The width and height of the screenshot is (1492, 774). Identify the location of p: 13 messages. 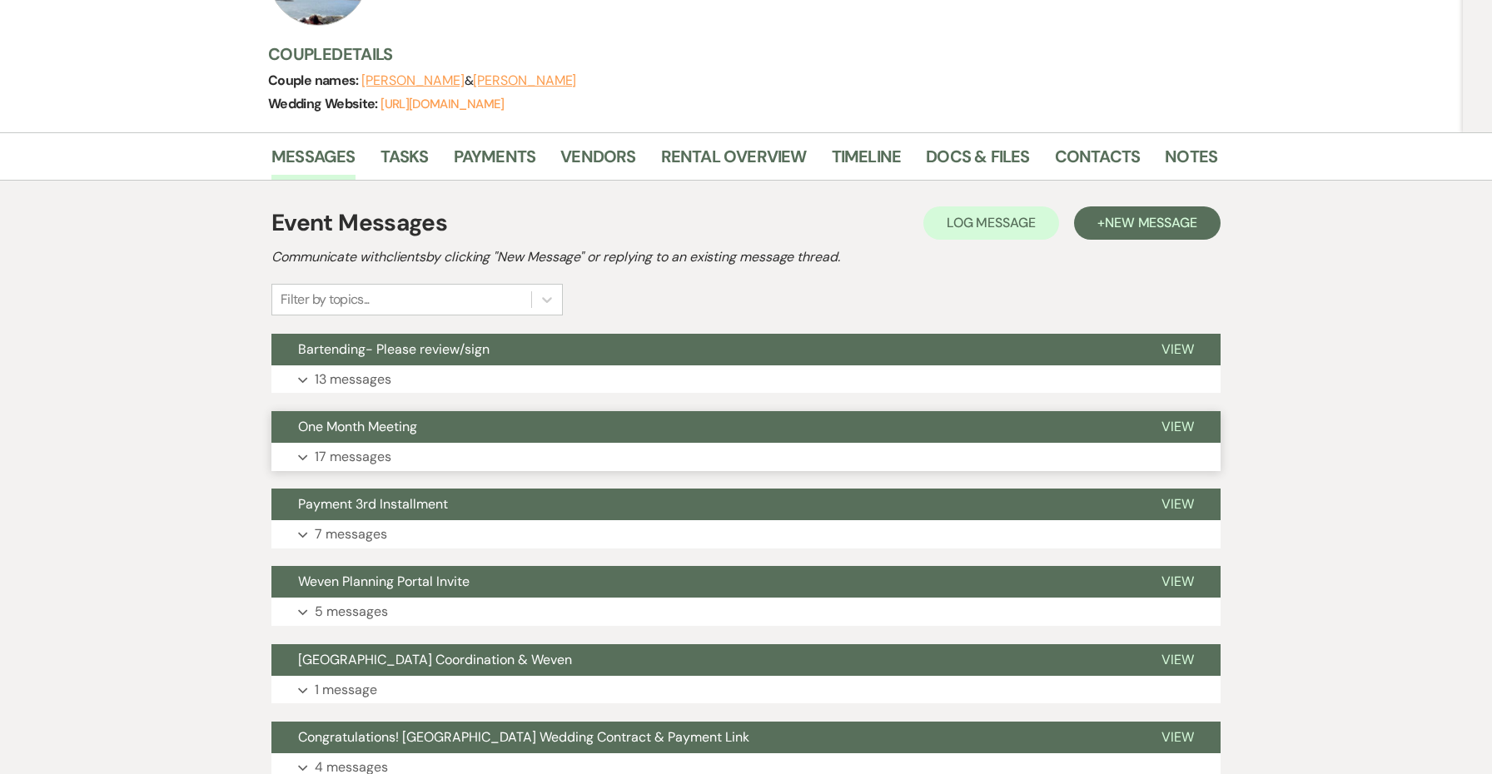
(353, 380).